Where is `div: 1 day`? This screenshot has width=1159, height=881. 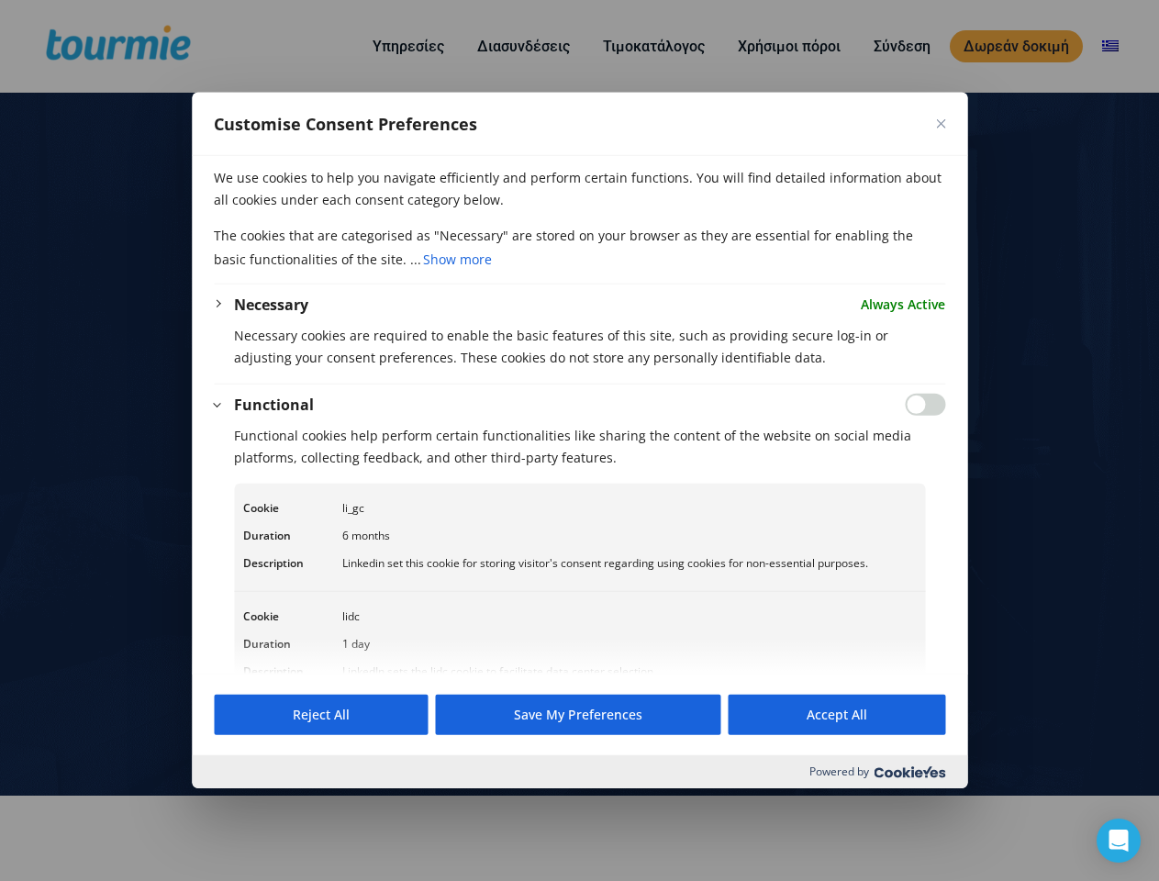
div: 1 day is located at coordinates (628, 644).